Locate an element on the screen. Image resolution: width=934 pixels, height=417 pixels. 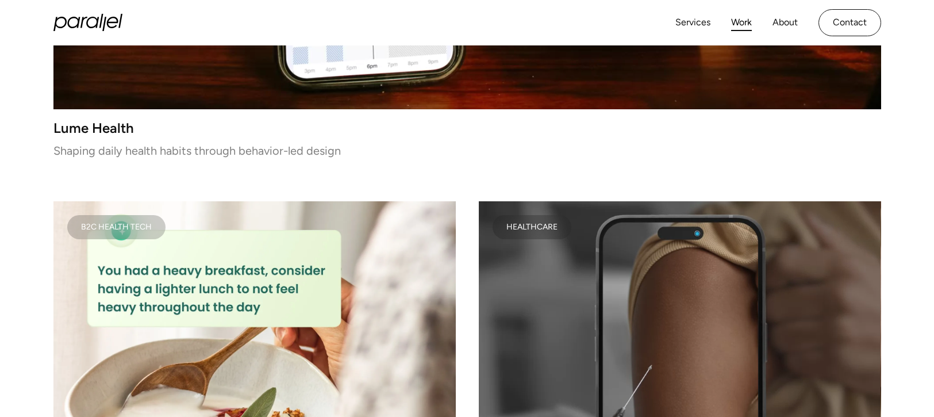
p: Shaping daily health habits through behavior-led design is located at coordinates (467, 151).